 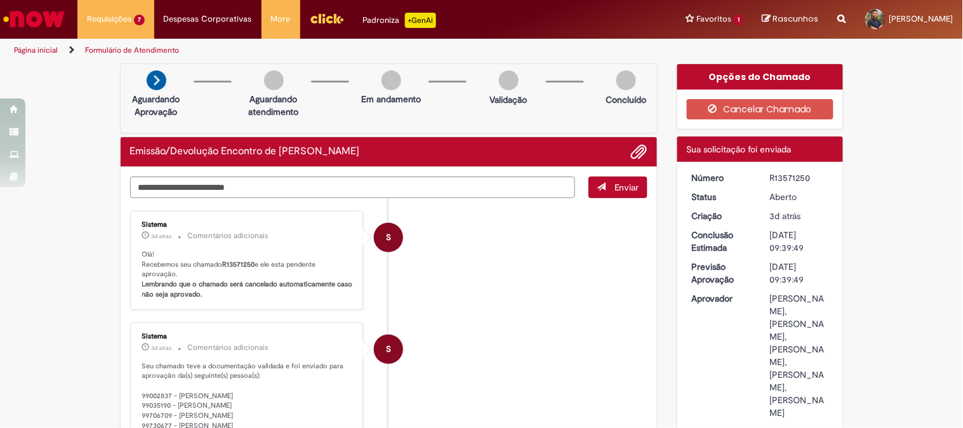 What do you see at coordinates (721, 241) in the screenshot?
I see `dt: Conclusão Estimada` at bounding box center [721, 241].